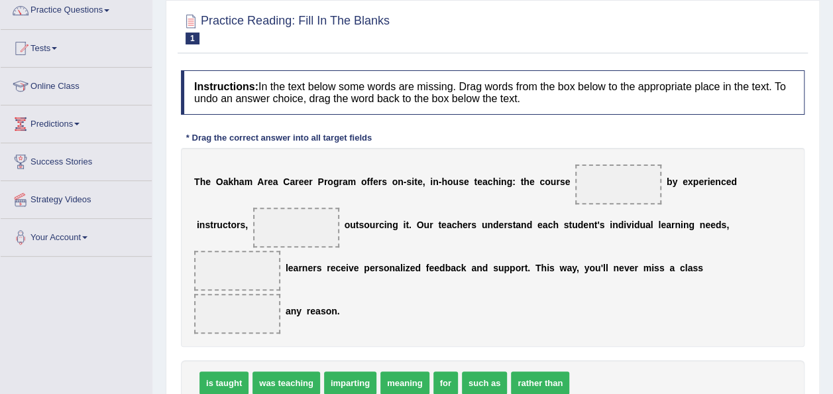  I want to click on a: Strategy Videos, so click(76, 197).